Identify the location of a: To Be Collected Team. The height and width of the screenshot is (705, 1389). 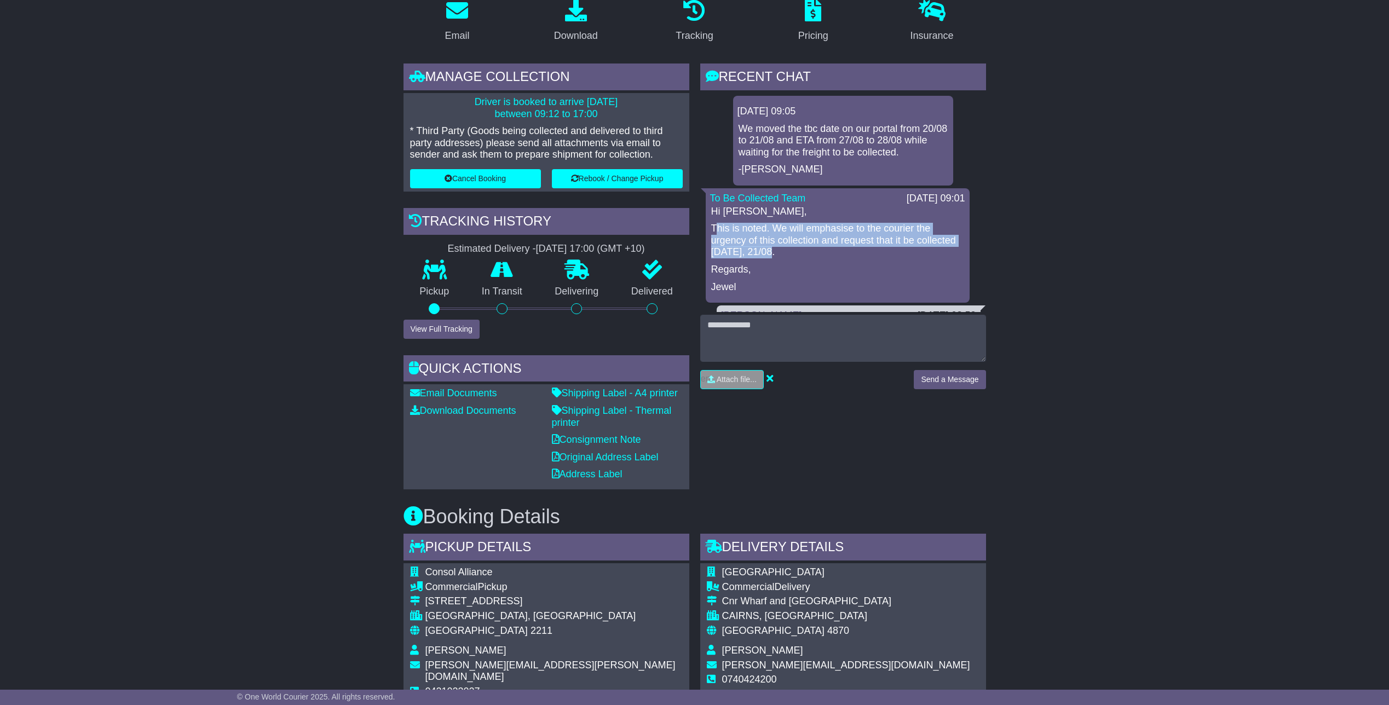
(758, 198).